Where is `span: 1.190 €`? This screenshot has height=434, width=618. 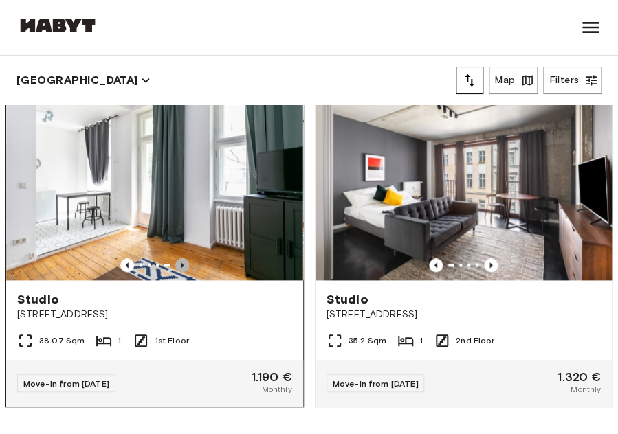
span: 1.190 € is located at coordinates (271, 377).